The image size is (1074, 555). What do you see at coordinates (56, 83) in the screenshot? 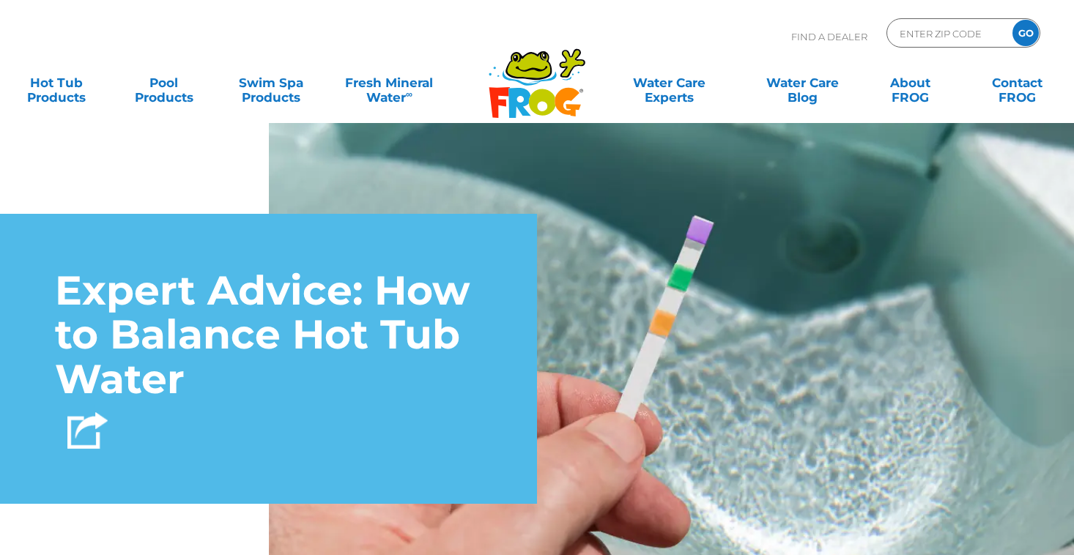
I see `a: Hot TubProducts` at bounding box center [56, 83].